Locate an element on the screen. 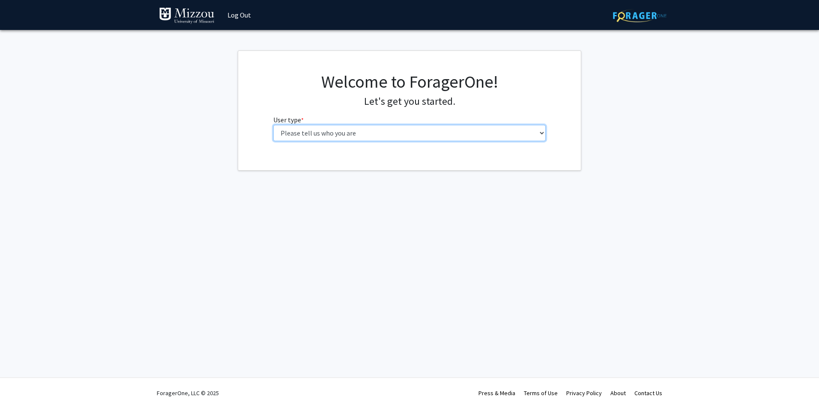  label: User type is located at coordinates (288, 120).